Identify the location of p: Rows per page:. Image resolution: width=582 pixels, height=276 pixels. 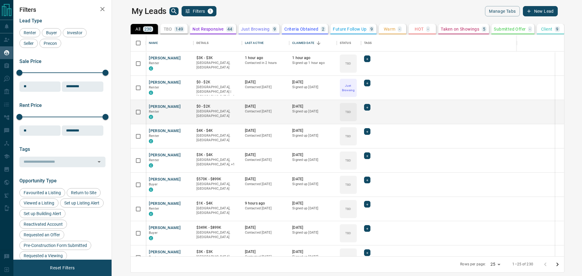
(473, 264).